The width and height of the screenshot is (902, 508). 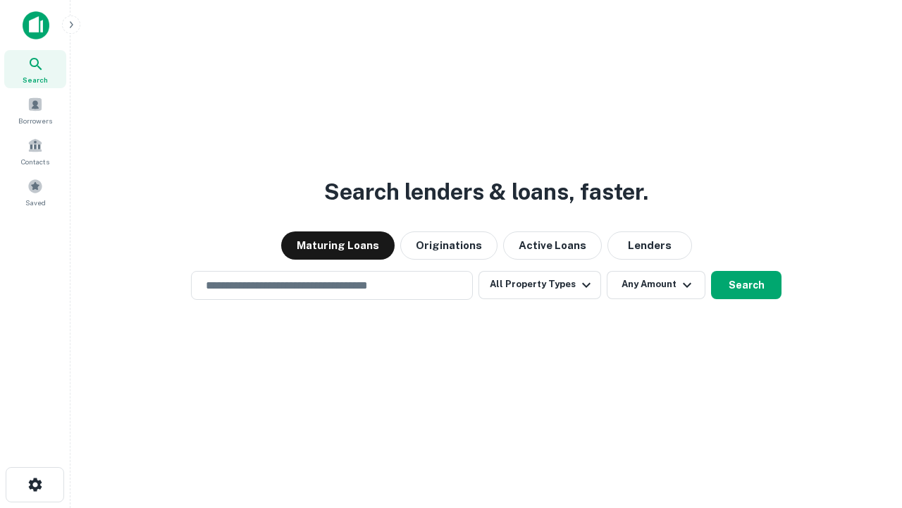 I want to click on img: capitalize-icon.png, so click(x=36, y=25).